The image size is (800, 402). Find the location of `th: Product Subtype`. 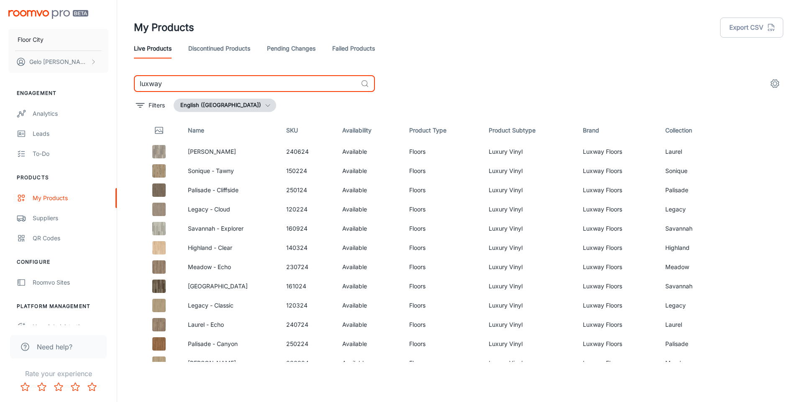

th: Product Subtype is located at coordinates (529, 130).